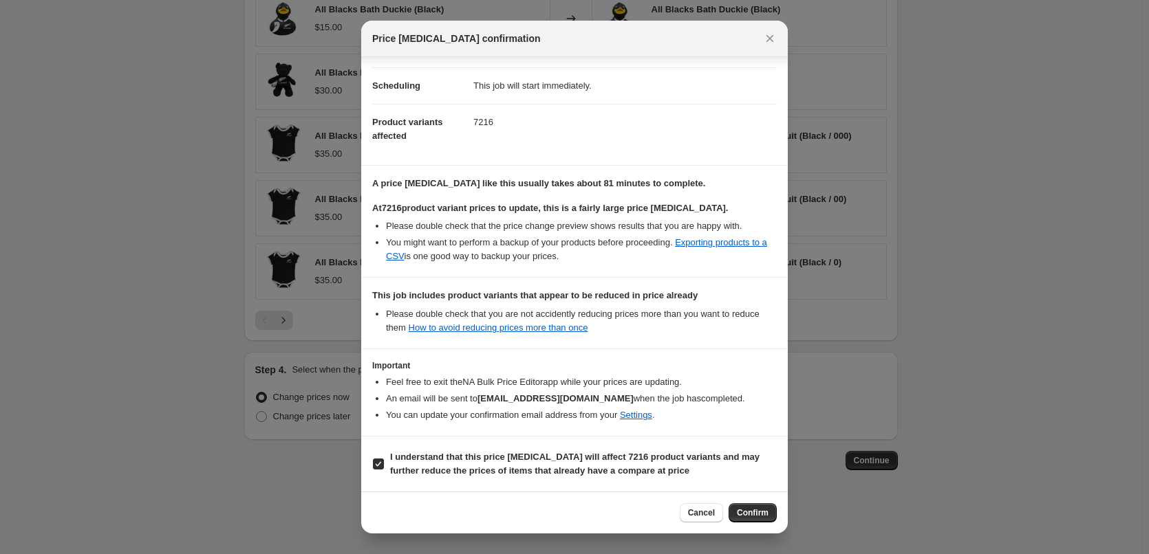 The width and height of the screenshot is (1149, 554). What do you see at coordinates (636, 415) in the screenshot?
I see `a: Settings` at bounding box center [636, 415].